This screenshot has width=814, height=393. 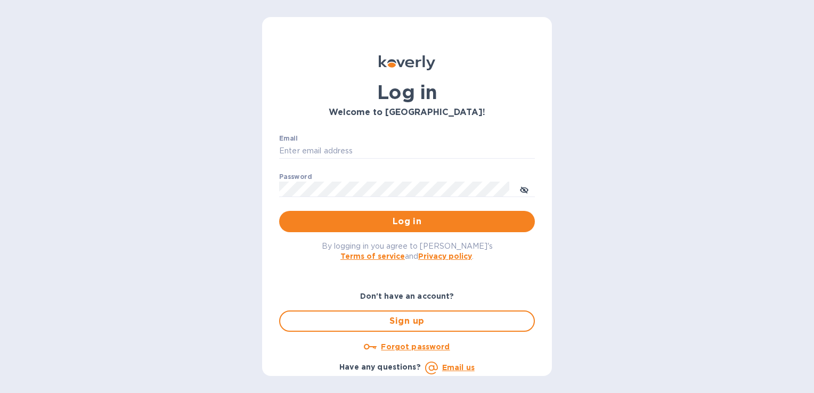 I want to click on span: Log in, so click(x=407, y=222).